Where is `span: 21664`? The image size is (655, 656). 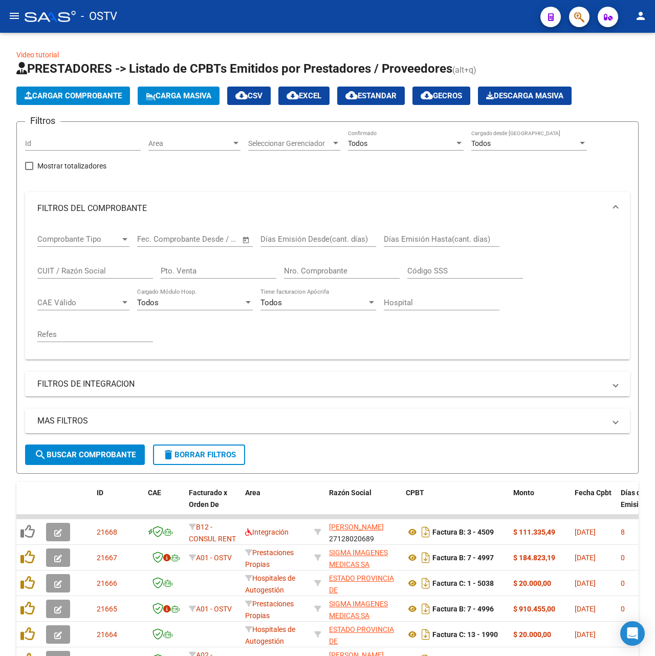 span: 21664 is located at coordinates (107, 634).